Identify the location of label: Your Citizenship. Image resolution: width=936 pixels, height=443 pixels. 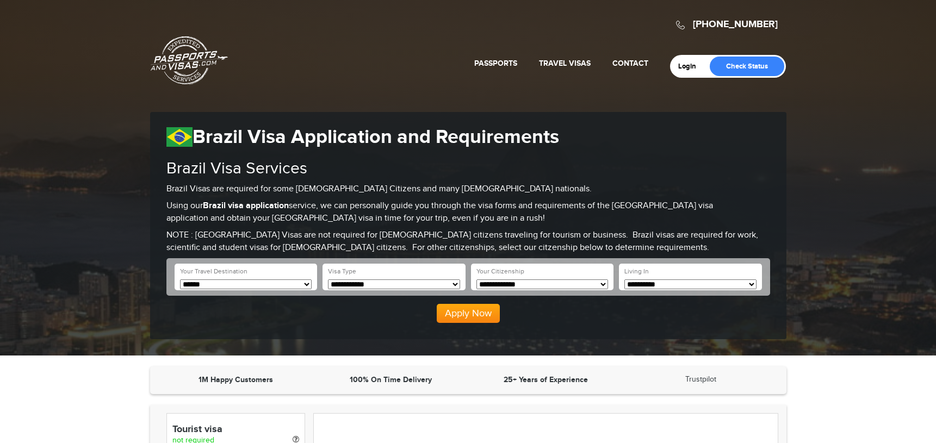
(501, 271).